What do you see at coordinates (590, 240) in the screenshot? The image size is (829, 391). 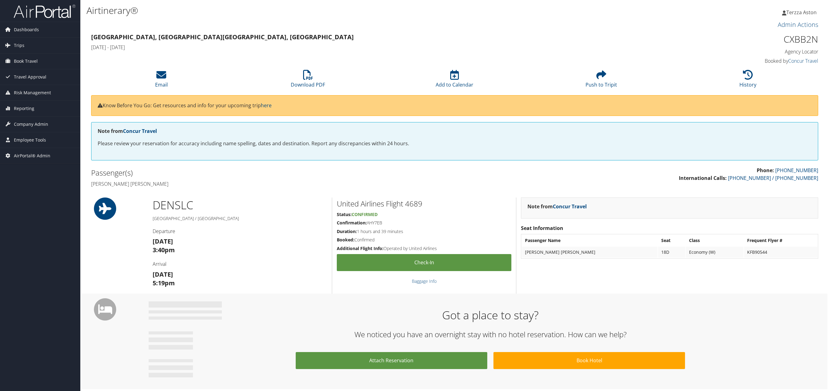 I see `th: Passenger Name` at bounding box center [590, 240].